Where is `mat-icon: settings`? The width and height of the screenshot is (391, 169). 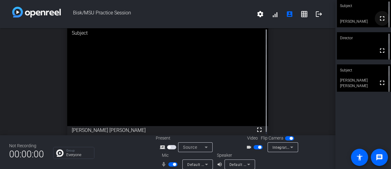 mat-icon: settings is located at coordinates (261, 14).